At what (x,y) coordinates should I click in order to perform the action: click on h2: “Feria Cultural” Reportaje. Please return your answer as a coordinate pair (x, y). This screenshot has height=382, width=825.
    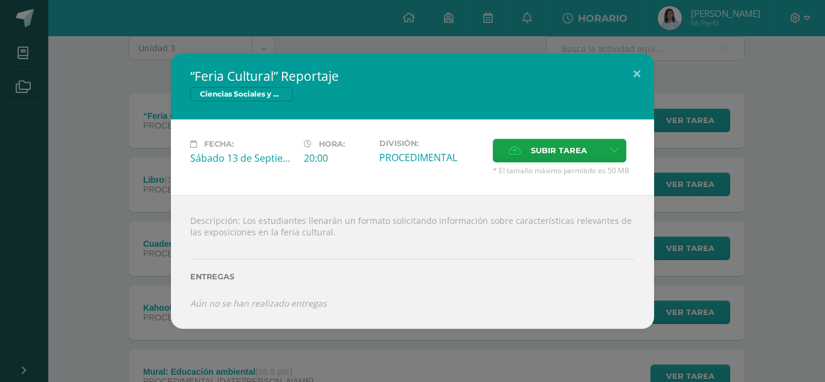
    Looking at the image, I should click on (413, 76).